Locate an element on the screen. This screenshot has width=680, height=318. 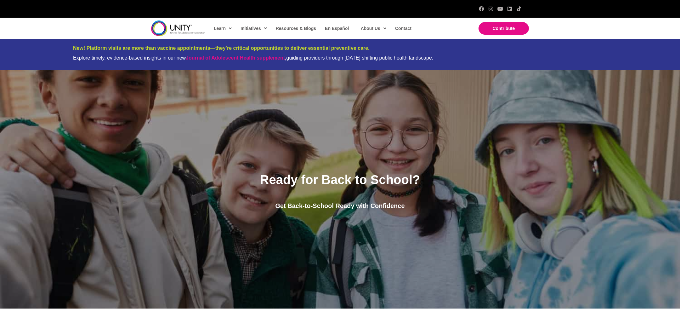
span: Ready for Back to School? is located at coordinates (340, 180).